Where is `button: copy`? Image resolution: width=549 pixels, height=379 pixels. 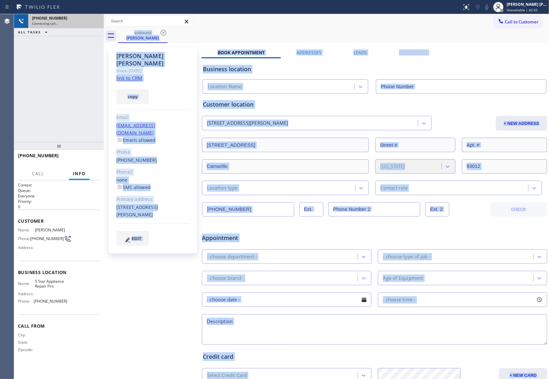 button: copy is located at coordinates (133, 97).